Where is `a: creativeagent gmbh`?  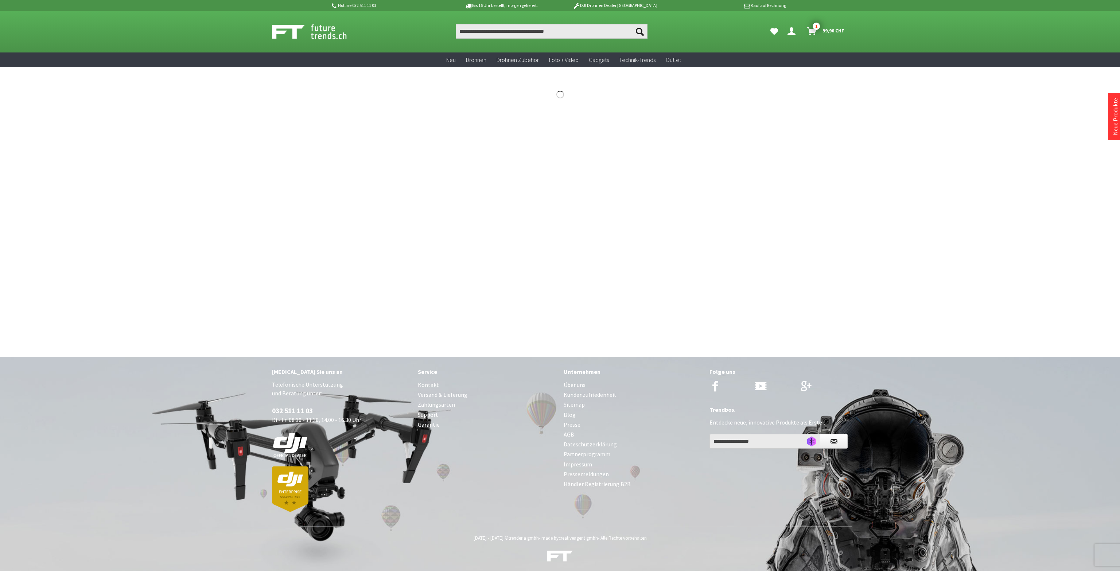 a: creativeagent gmbh is located at coordinates (578, 538).